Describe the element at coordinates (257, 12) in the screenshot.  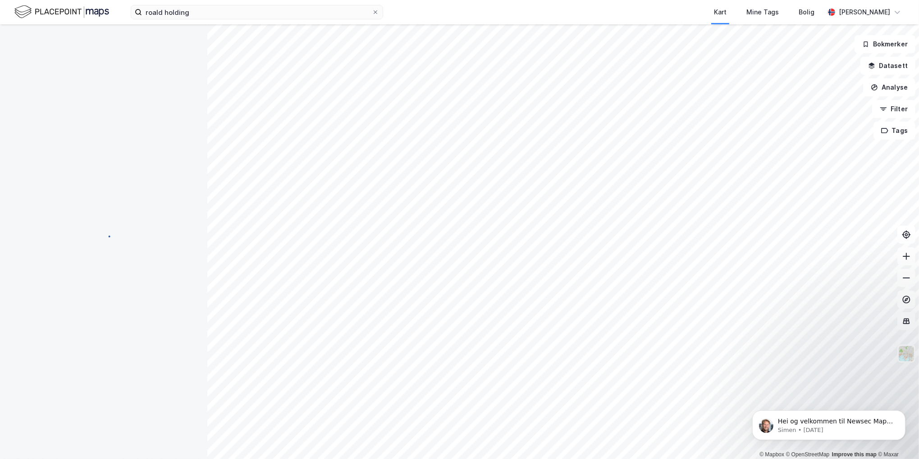
I see `input: Søk på adresse, matrikkel, gårdeiere, leietakere eller personer` at that location.